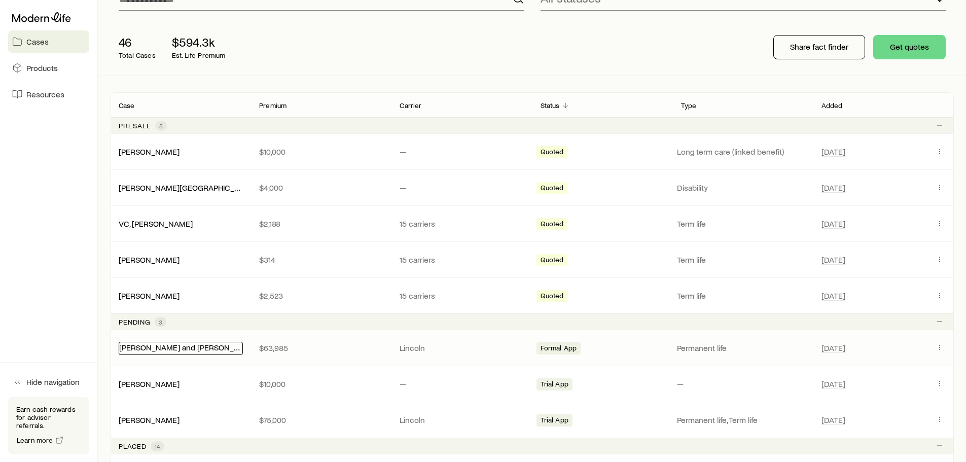 The width and height of the screenshot is (966, 462). What do you see at coordinates (273, 106) in the screenshot?
I see `p: Premium` at bounding box center [273, 106].